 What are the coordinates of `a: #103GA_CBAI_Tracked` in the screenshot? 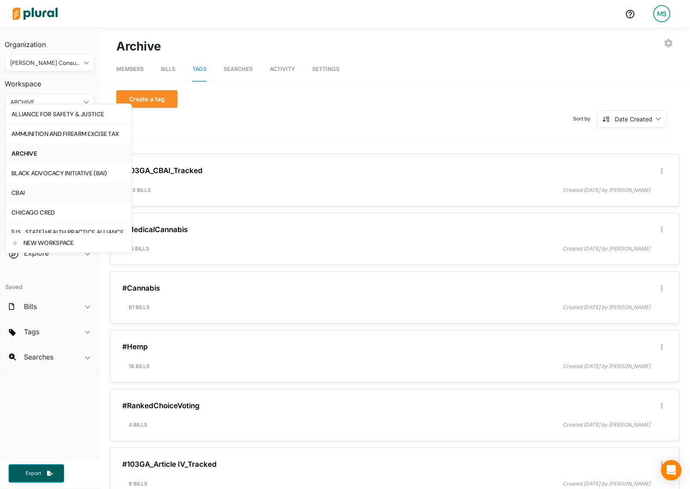 It's located at (162, 170).